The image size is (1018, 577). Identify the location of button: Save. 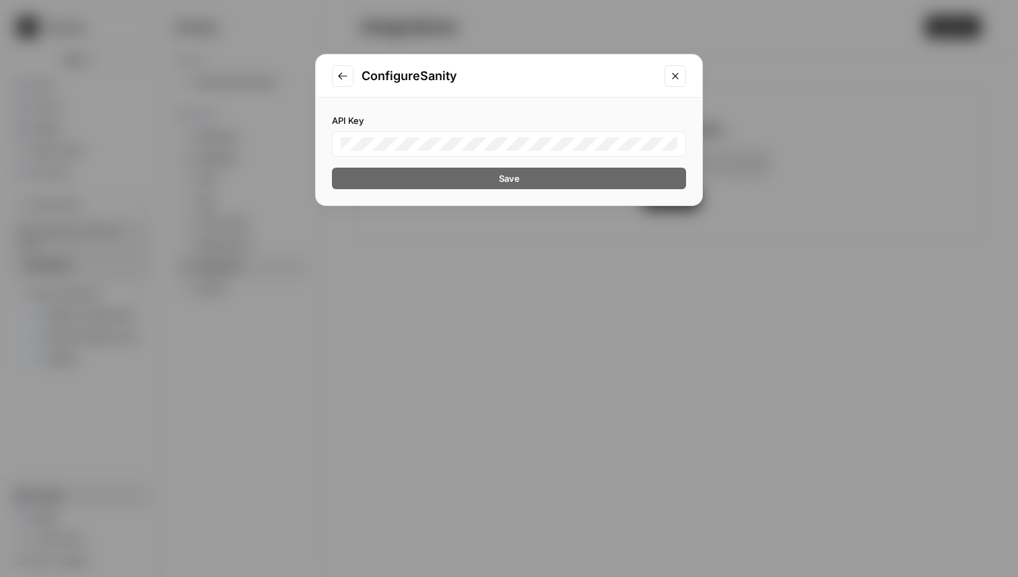
(509, 178).